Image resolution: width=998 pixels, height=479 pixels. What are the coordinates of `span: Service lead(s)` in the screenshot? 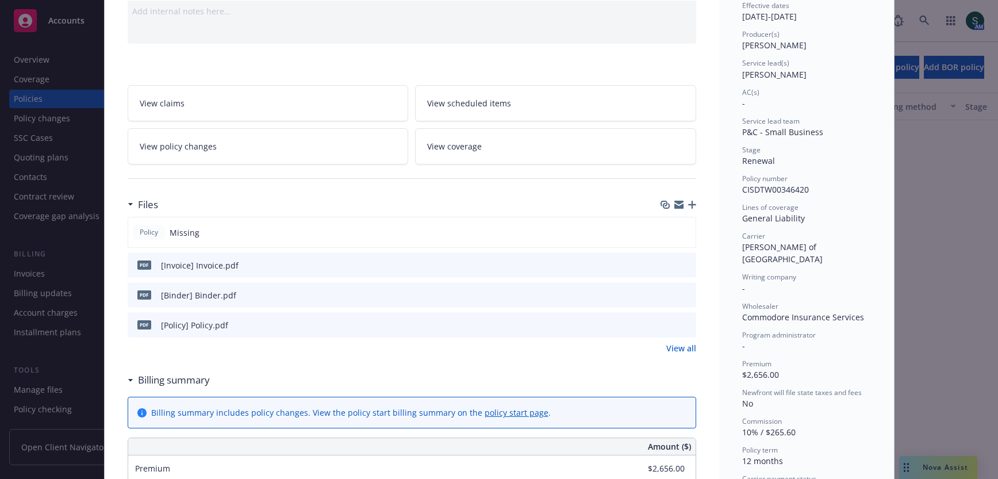 It's located at (766, 63).